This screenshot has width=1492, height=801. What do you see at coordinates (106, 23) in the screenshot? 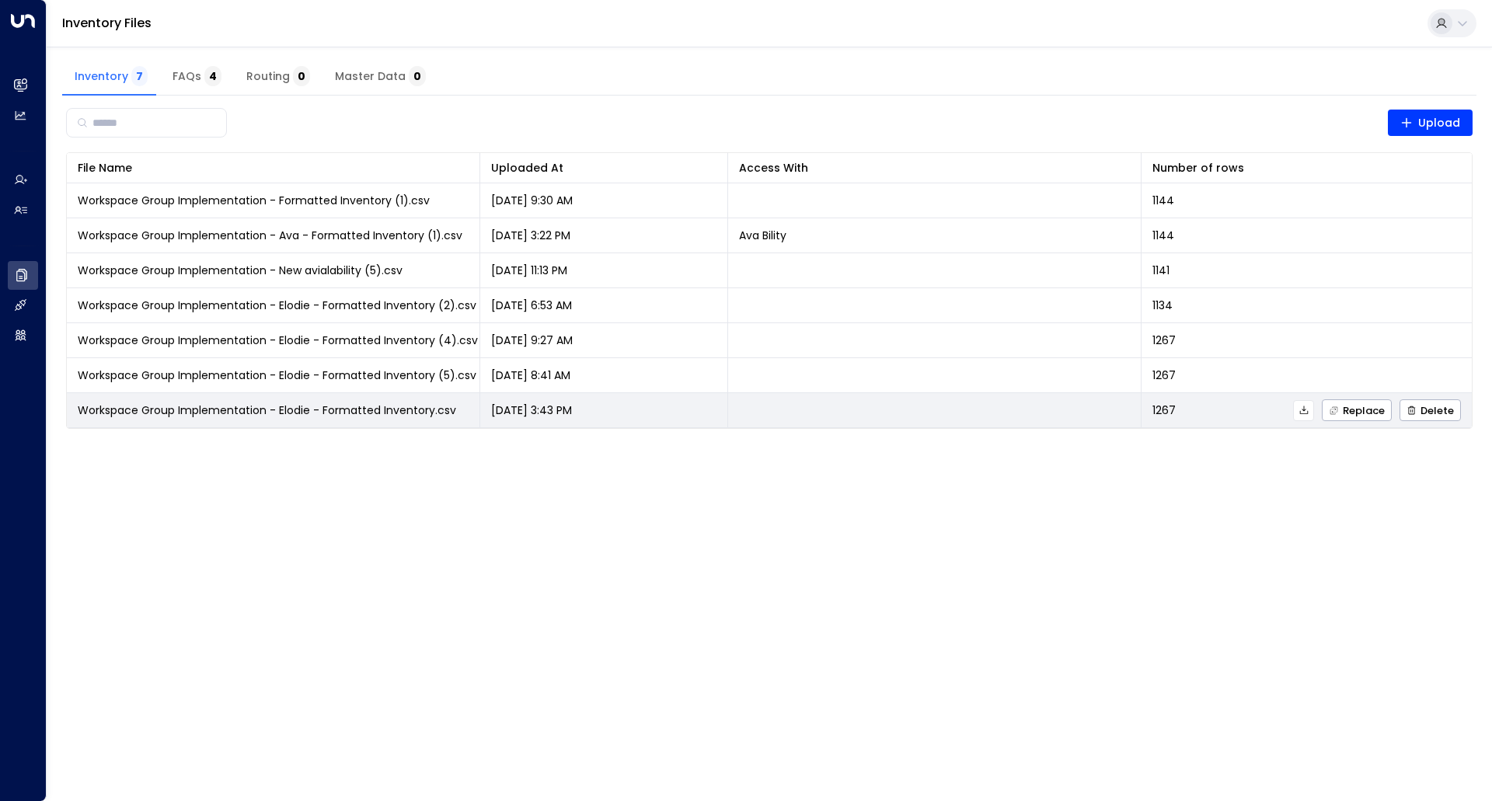
I see `a: Inventory Files` at bounding box center [106, 23].